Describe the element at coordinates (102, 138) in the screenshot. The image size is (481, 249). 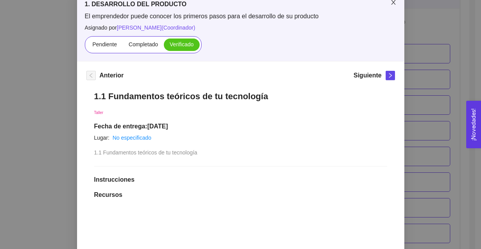
I see `article: Lugar:` at that location.